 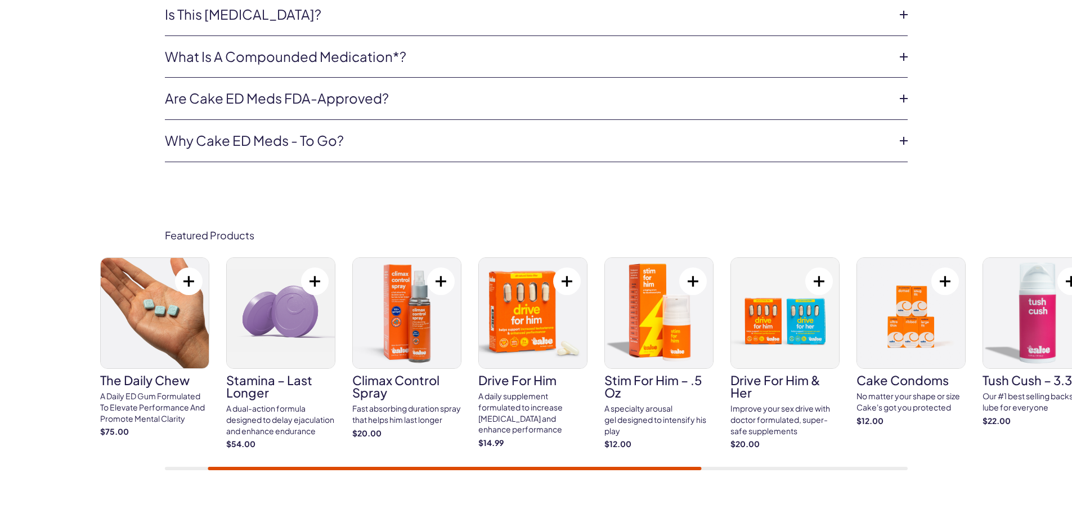 What do you see at coordinates (281, 444) in the screenshot?
I see `strong: $54.00` at bounding box center [281, 444].